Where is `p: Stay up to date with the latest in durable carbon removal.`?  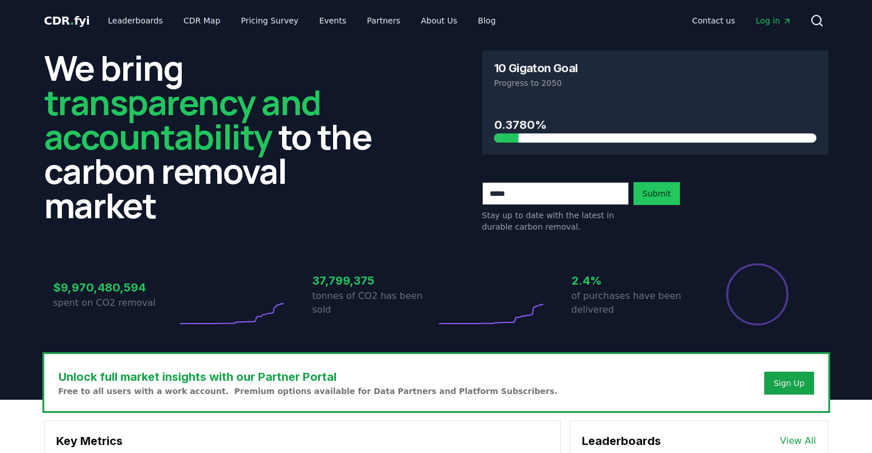 p: Stay up to date with the latest in durable carbon removal. is located at coordinates (555, 221).